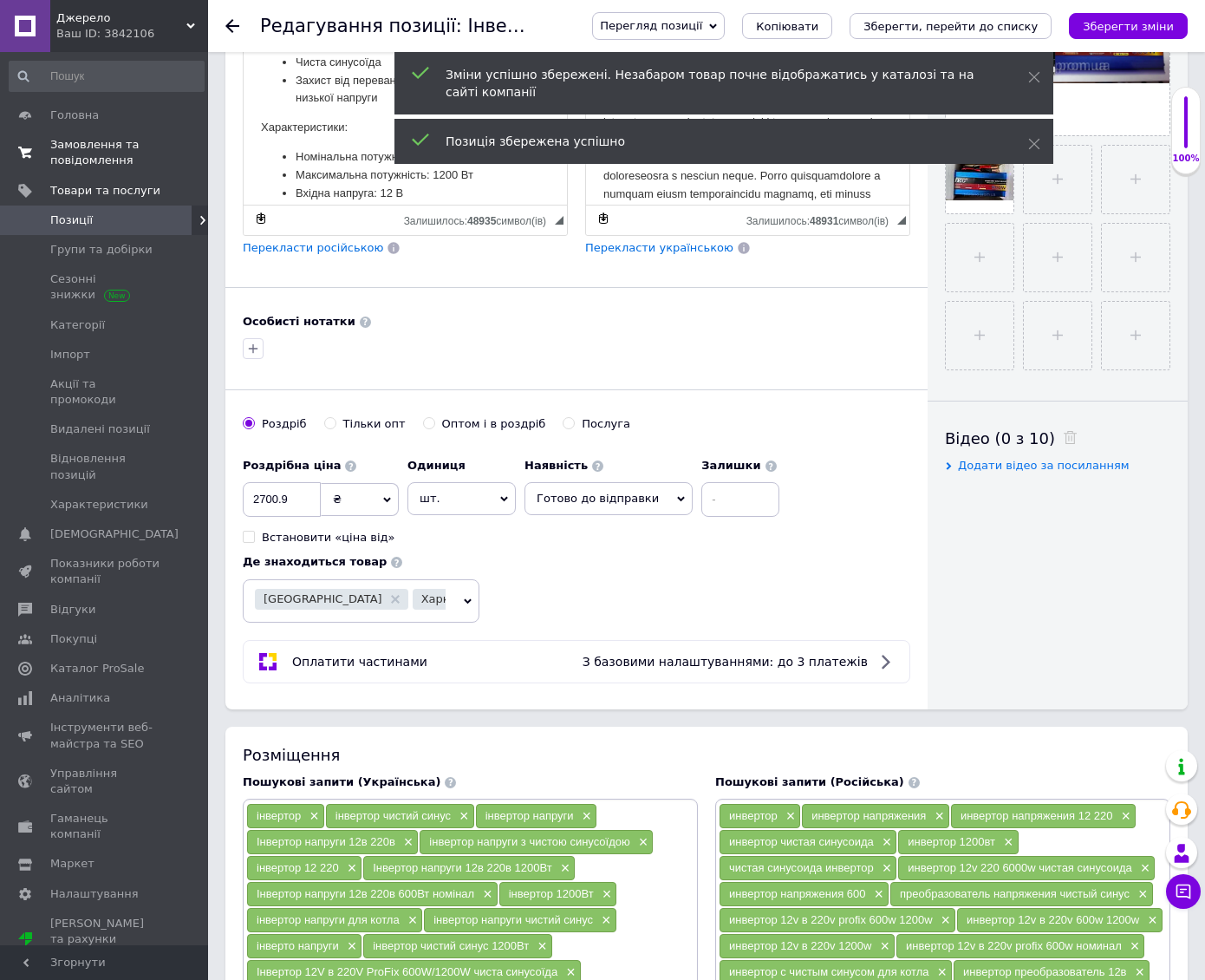 The width and height of the screenshot is (1205, 980). What do you see at coordinates (328, 919) in the screenshot?
I see `span: інвертор напруги для котла` at bounding box center [328, 919].